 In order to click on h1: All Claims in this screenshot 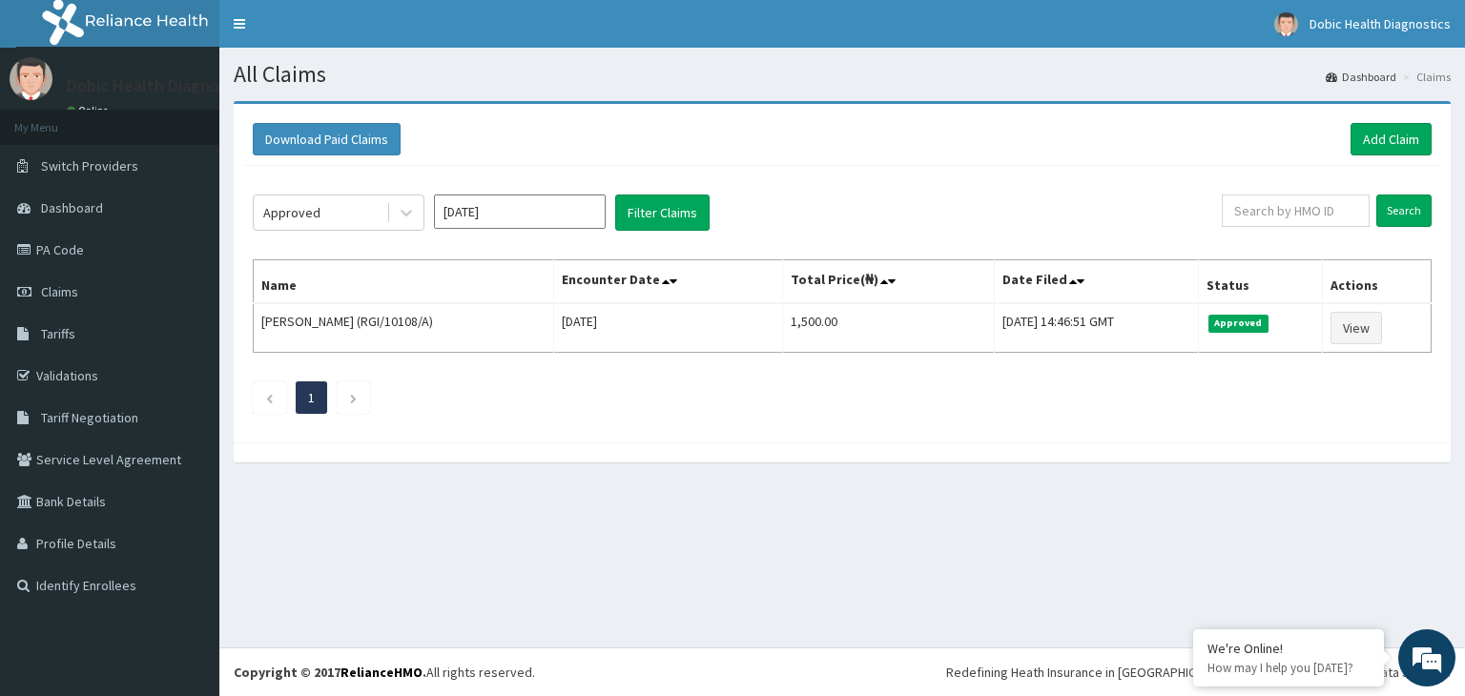, I will do `click(842, 74)`.